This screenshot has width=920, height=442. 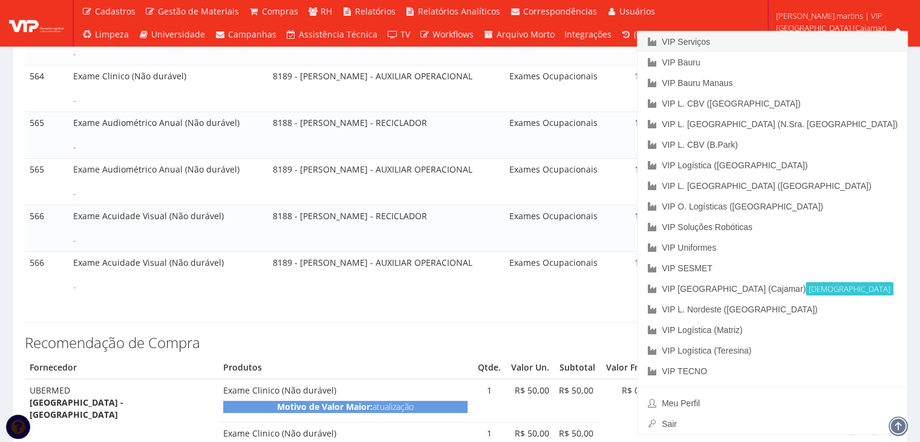 What do you see at coordinates (772, 268) in the screenshot?
I see `a: VIP SESMET` at bounding box center [772, 268].